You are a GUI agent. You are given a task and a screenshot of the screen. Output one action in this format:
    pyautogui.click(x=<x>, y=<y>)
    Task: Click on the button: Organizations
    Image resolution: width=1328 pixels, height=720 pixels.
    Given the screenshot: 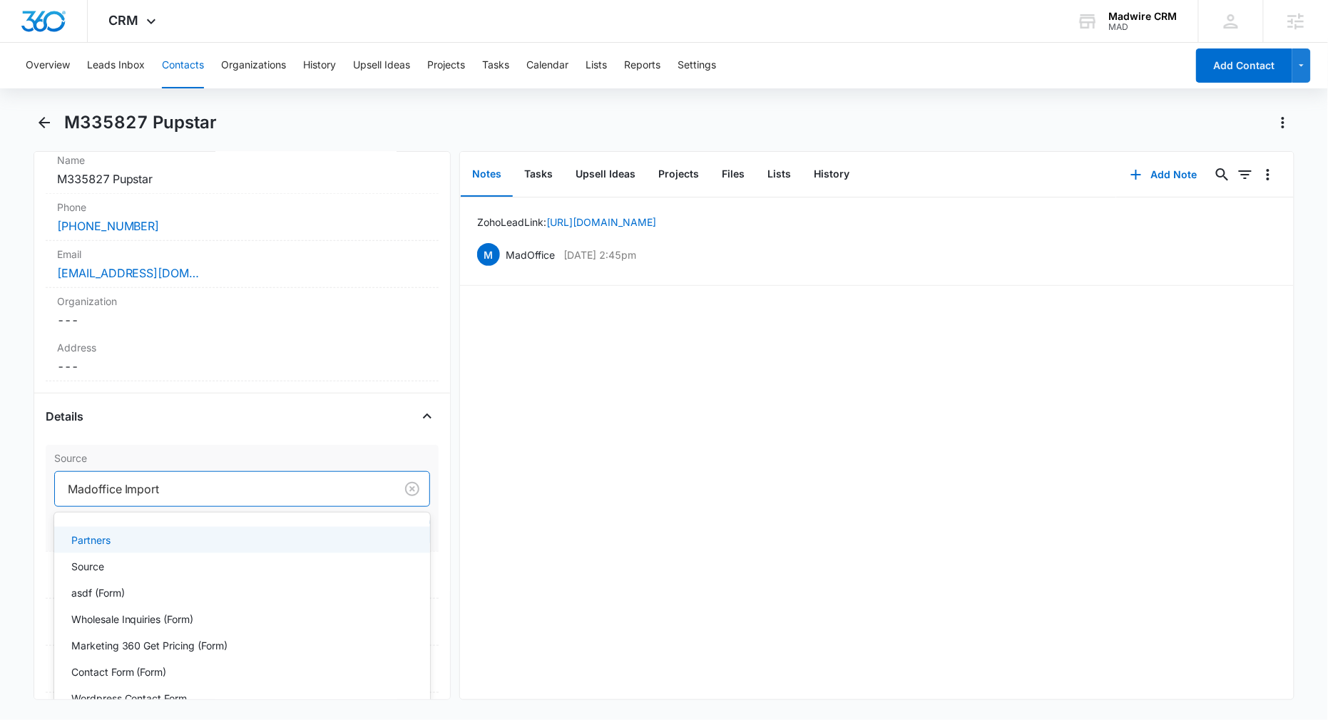 What is the action you would take?
    pyautogui.click(x=253, y=66)
    